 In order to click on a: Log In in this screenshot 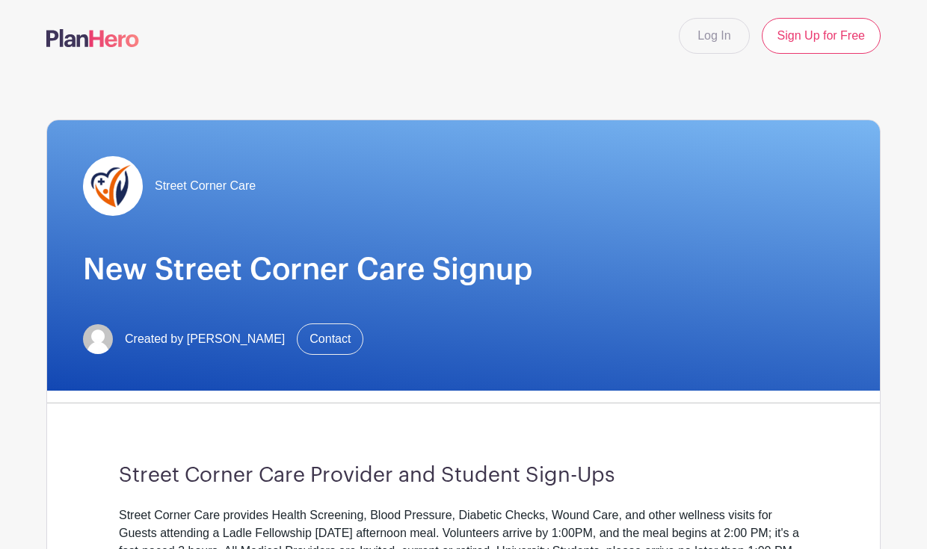, I will do `click(714, 36)`.